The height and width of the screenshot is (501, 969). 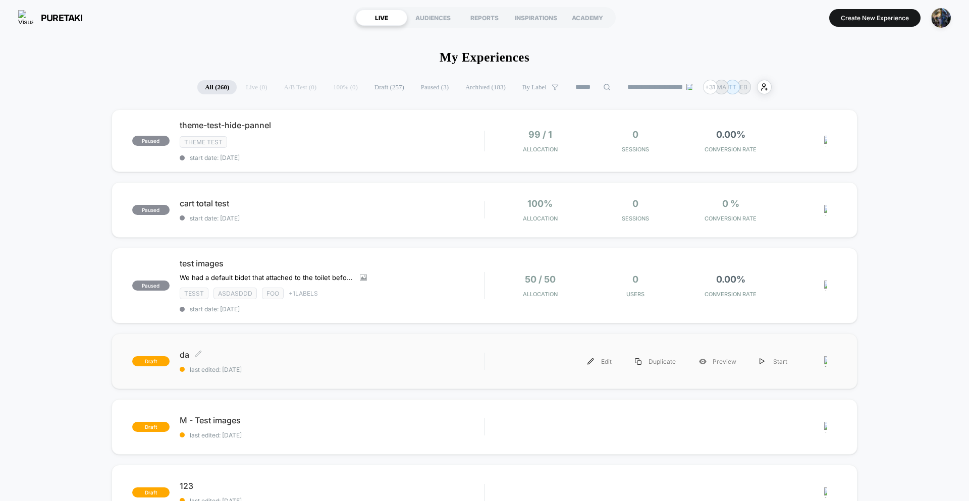 What do you see at coordinates (718, 362) in the screenshot?
I see `div: Preview` at bounding box center [718, 362].